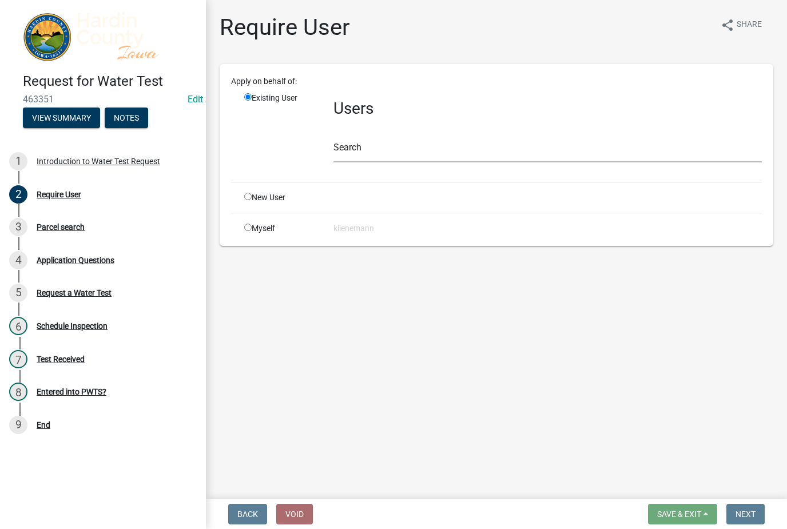  I want to click on div: Parcel search, so click(61, 227).